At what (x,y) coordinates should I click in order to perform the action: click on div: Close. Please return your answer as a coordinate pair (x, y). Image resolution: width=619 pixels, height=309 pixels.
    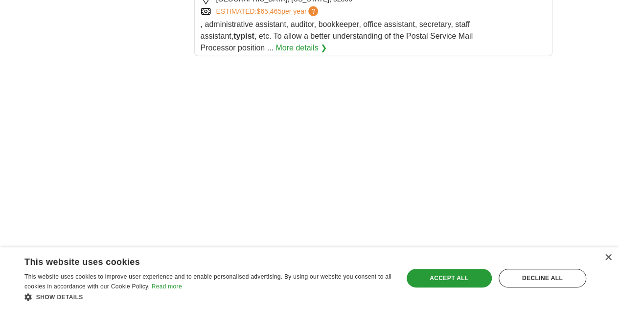
    Looking at the image, I should click on (607, 257).